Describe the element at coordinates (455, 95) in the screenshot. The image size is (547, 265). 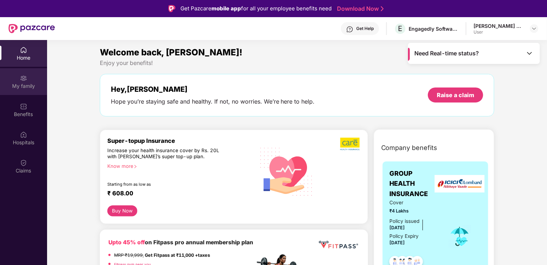
I see `div: Raise a claim` at that location.